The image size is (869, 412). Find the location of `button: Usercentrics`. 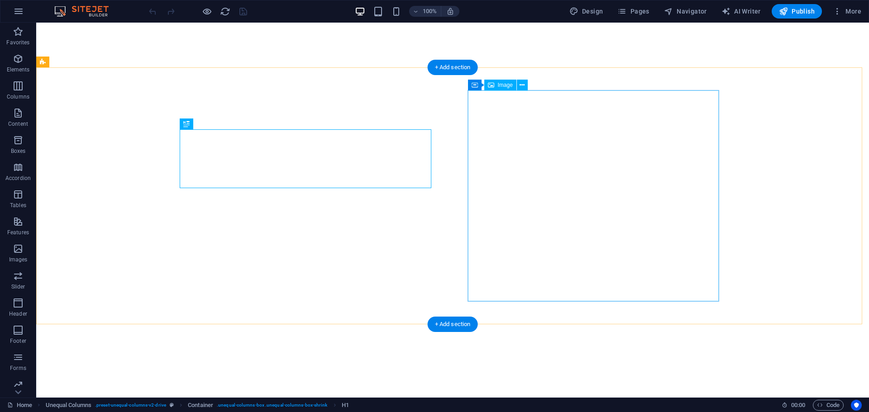

button: Usercentrics is located at coordinates (857, 406).